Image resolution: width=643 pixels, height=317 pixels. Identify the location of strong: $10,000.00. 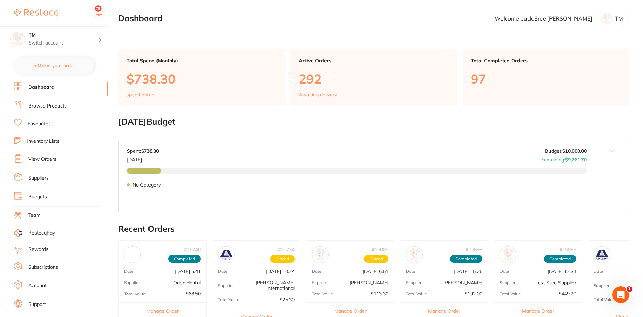
(575, 151).